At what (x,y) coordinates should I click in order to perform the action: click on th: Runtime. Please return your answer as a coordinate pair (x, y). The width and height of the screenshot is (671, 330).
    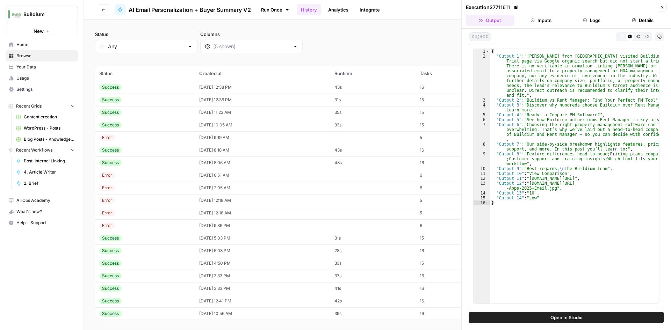
    Looking at the image, I should click on (373, 73).